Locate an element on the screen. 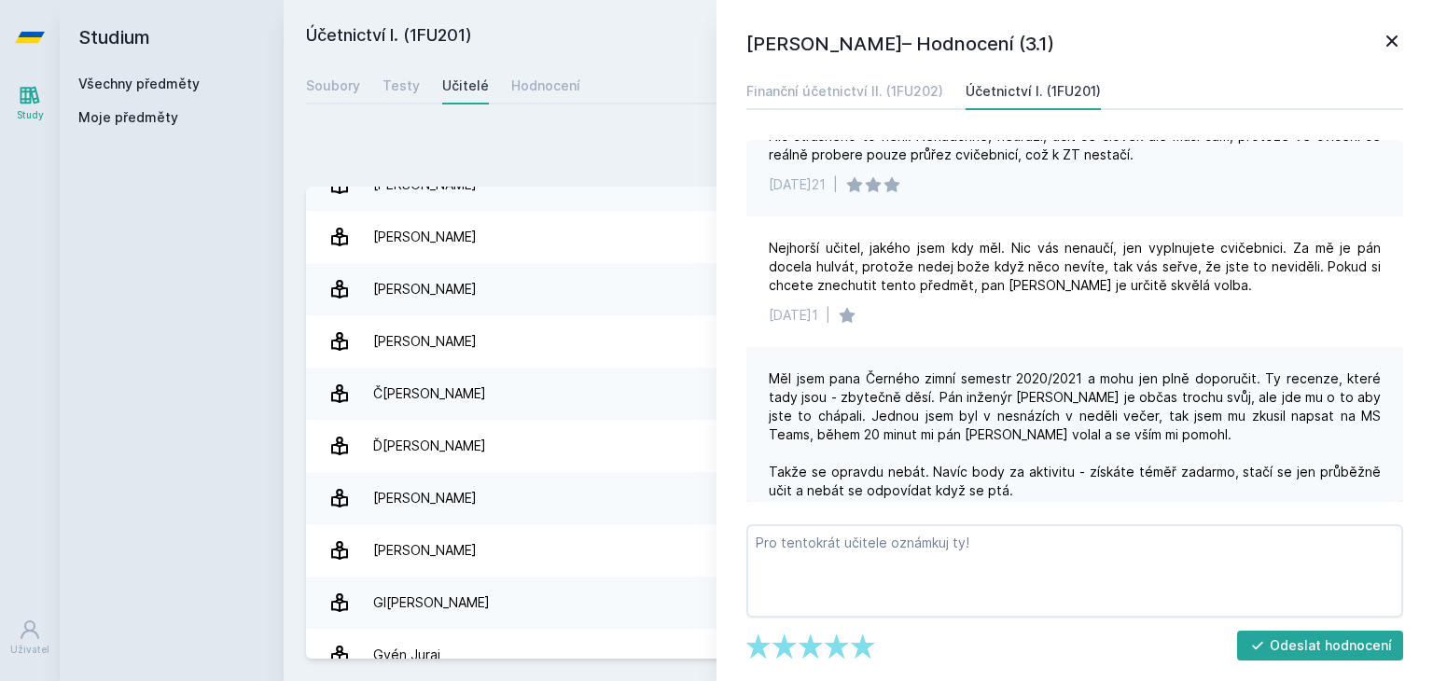 The height and width of the screenshot is (681, 1433). div: Měl jsem pana Černého zimní semestr 2020/2021 a mohu jen plně doporučit. Ty recenze, které tady j... is located at coordinates (1075, 435).